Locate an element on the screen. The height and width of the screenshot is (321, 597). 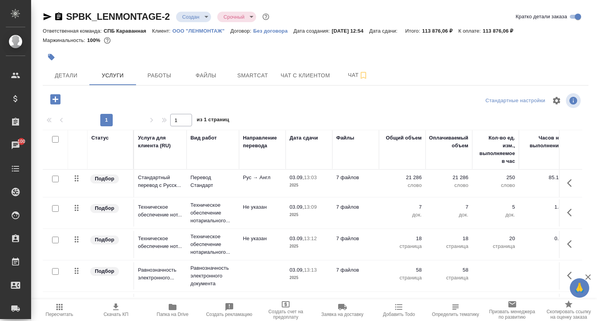
a: 100 is located at coordinates (16, 145).